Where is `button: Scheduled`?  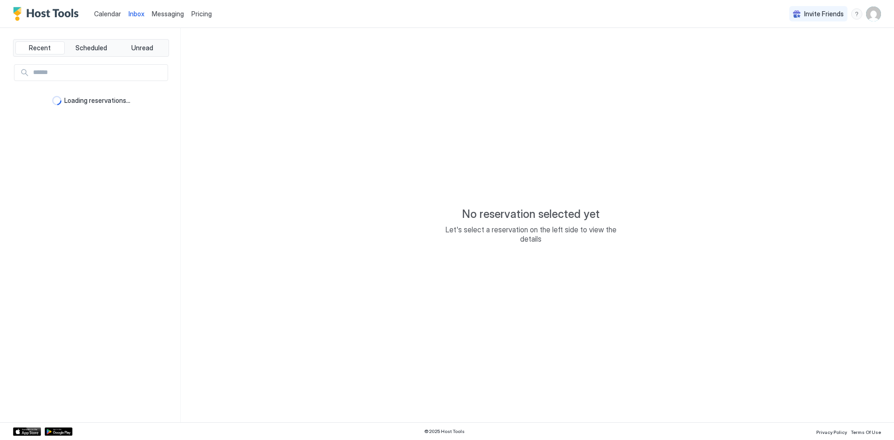 button: Scheduled is located at coordinates (91, 48).